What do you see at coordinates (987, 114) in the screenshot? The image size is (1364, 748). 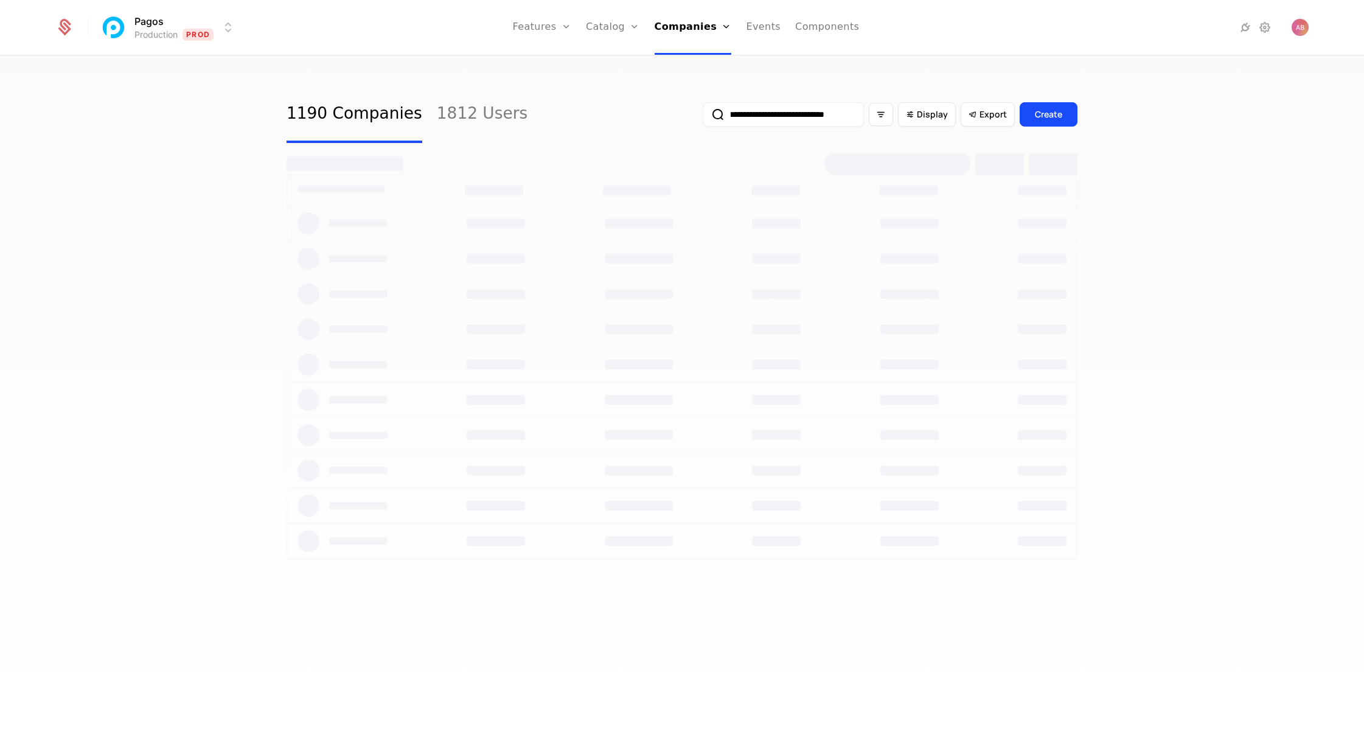 I see `button: Export` at bounding box center [987, 114].